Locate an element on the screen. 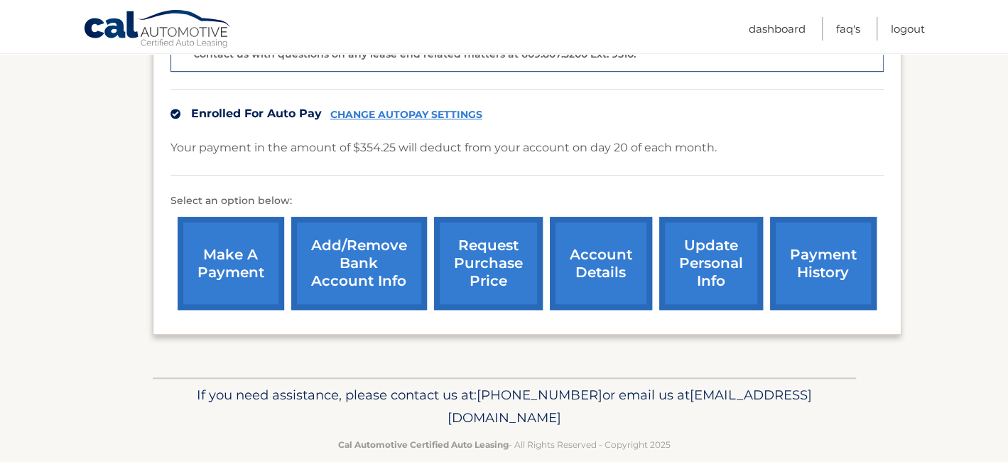 The width and height of the screenshot is (1008, 462). a: update personal info is located at coordinates (711, 263).